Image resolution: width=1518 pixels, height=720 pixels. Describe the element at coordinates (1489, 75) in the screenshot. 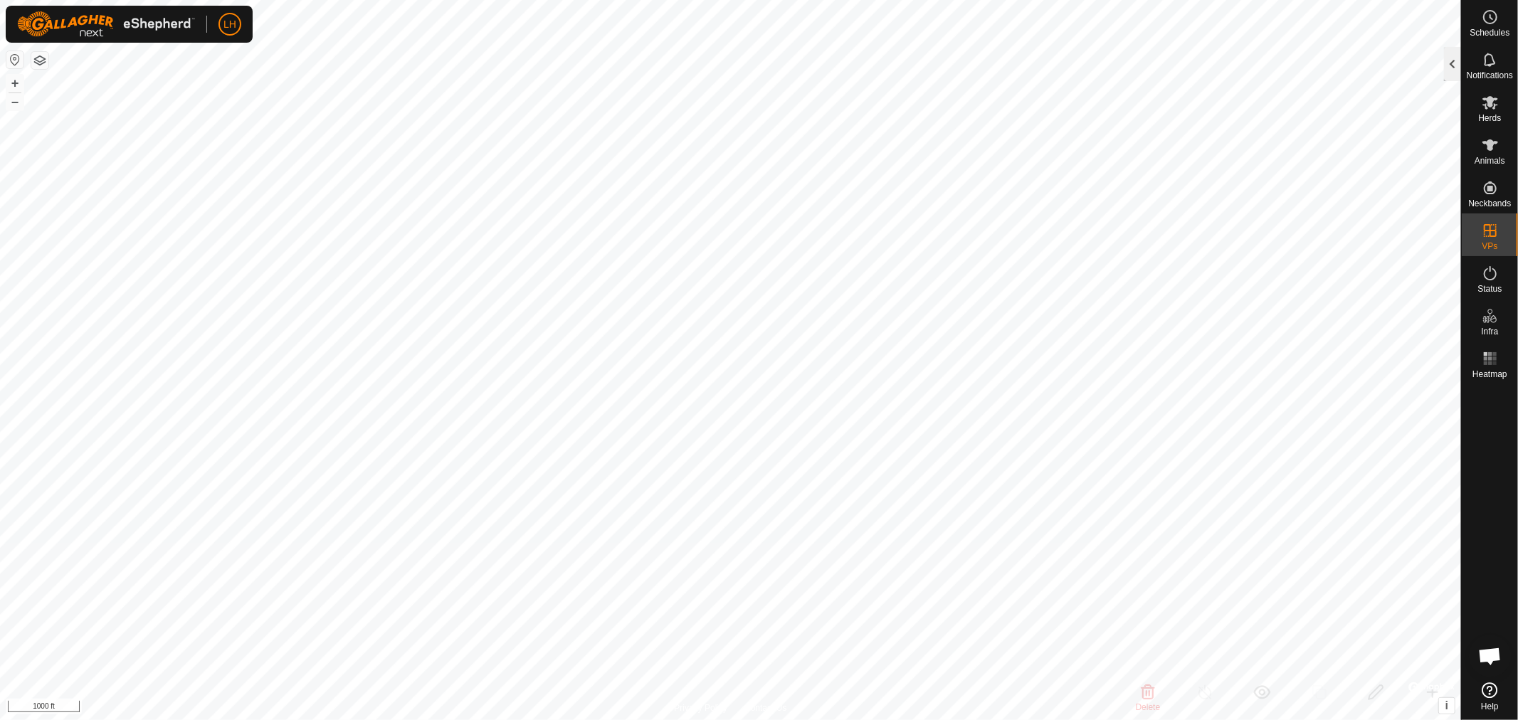

I see `span: Notifications` at that location.